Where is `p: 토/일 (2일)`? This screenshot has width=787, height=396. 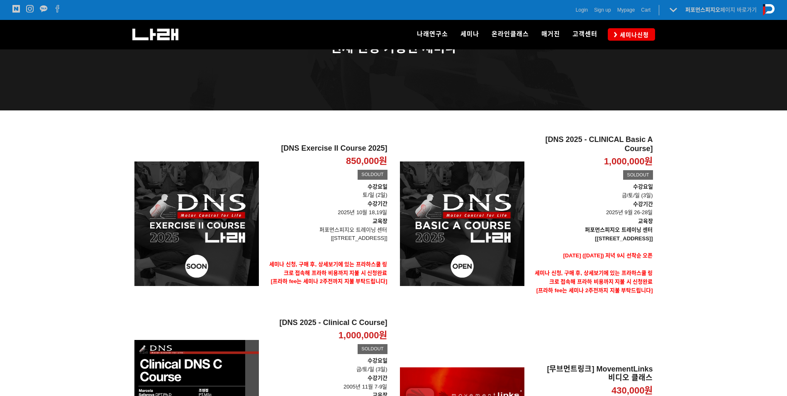
p: 토/일 (2일) is located at coordinates (326, 191).